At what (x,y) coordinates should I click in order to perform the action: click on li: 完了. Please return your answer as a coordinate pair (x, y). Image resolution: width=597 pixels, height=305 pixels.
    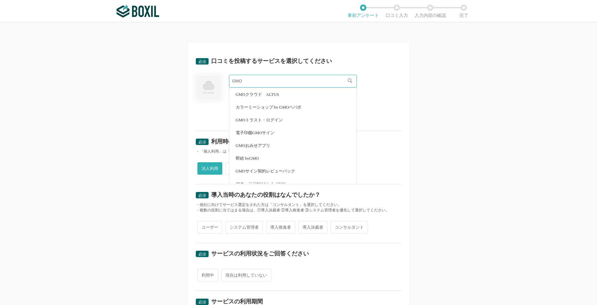
    Looking at the image, I should click on (464, 11).